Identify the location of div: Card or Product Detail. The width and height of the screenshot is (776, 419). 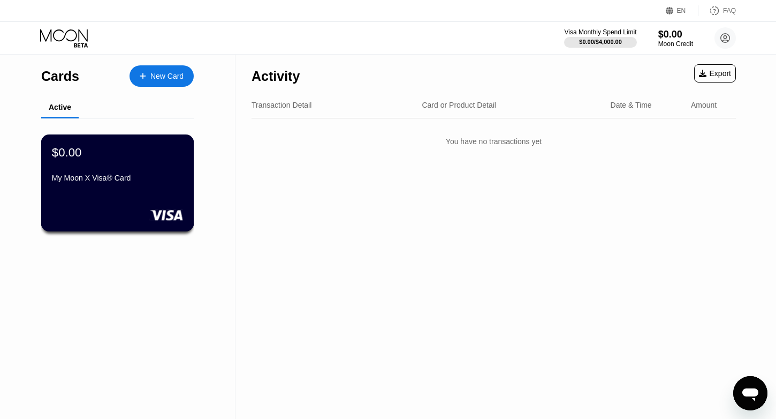
(459, 105).